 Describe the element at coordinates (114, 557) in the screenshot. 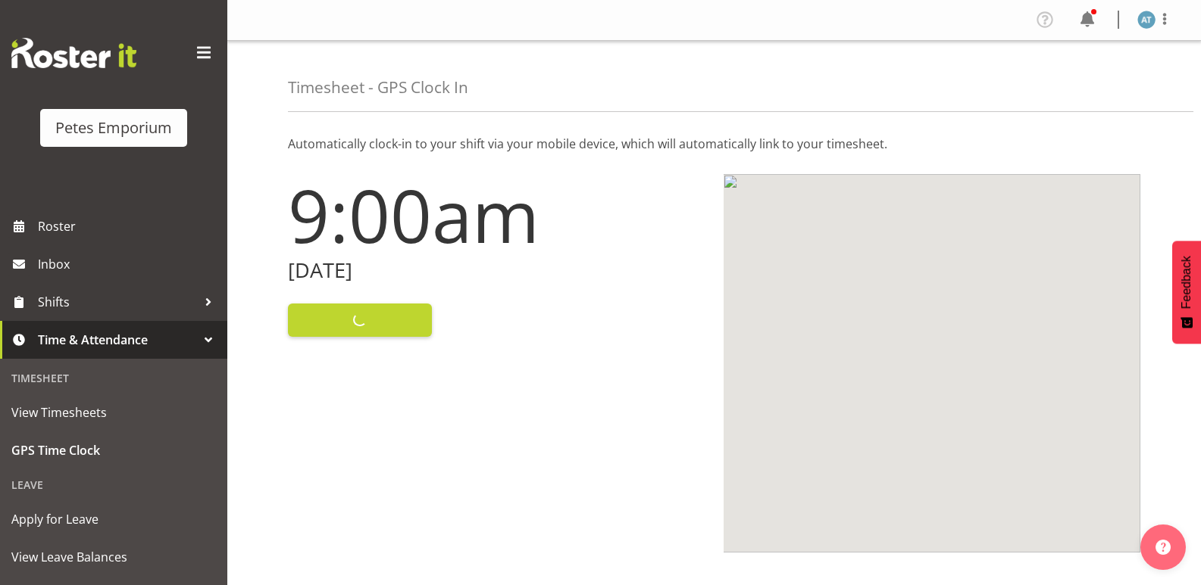

I see `a: View Leave Balances` at that location.